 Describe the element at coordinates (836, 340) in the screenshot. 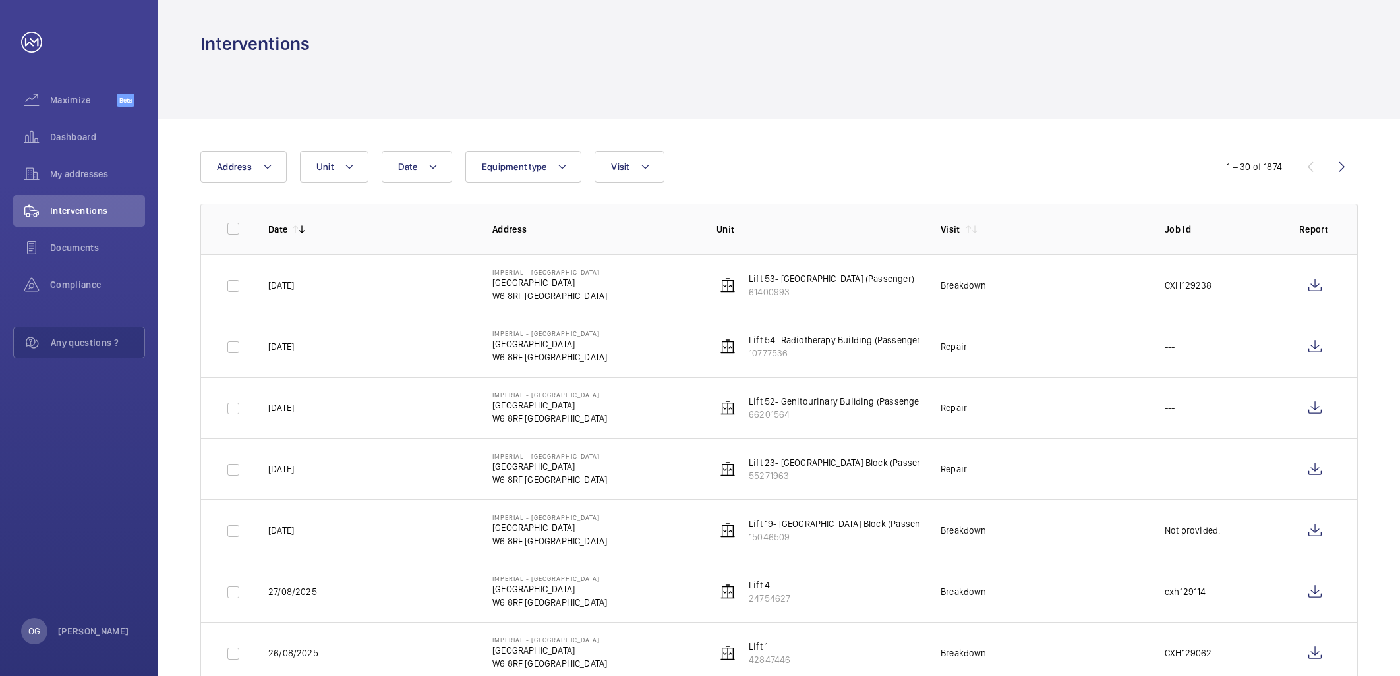

I see `p: Lift 54- Radiotherapy Building (Passenger)` at that location.